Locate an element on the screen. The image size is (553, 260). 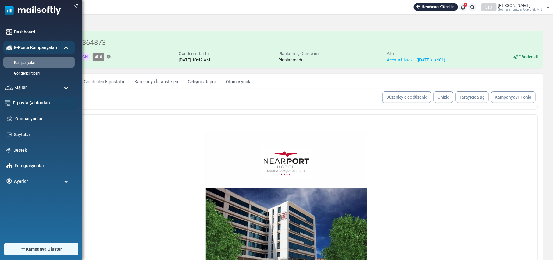
span: Kişiler is located at coordinates (20, 87).